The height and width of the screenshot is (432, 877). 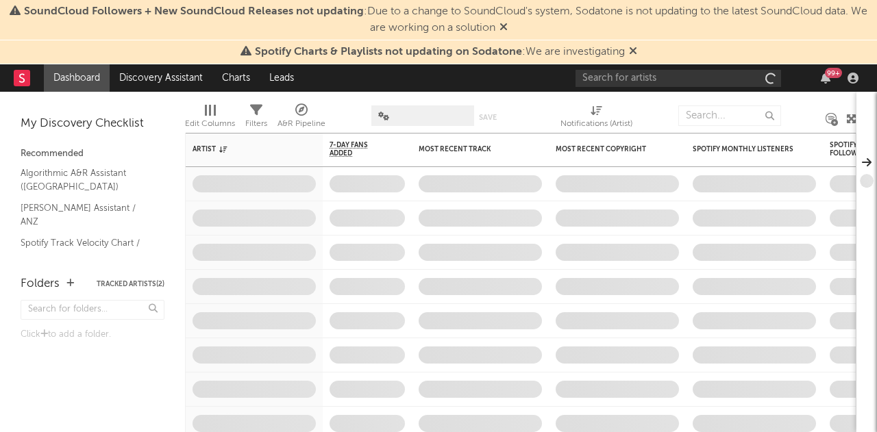 I want to click on a: Dashboard, so click(x=77, y=78).